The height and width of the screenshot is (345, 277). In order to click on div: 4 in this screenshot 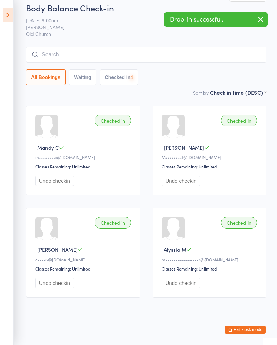, I will do `click(132, 77)`.